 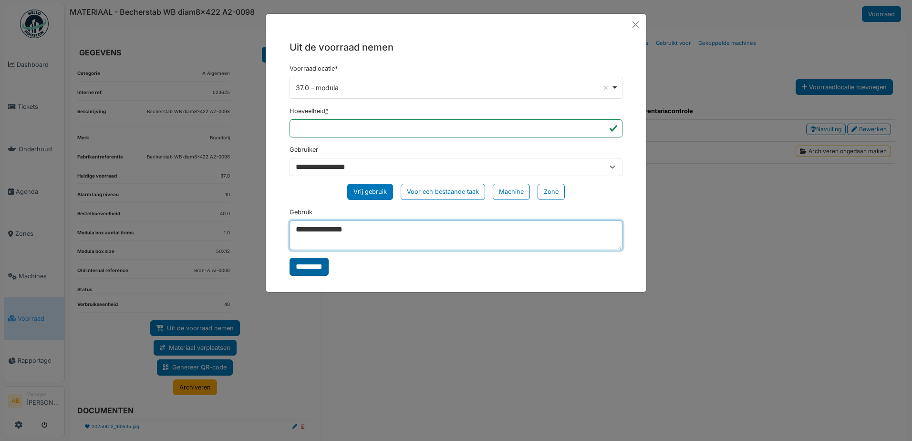 What do you see at coordinates (443, 191) in the screenshot?
I see `div: Voor een bestaande taak` at bounding box center [443, 191].